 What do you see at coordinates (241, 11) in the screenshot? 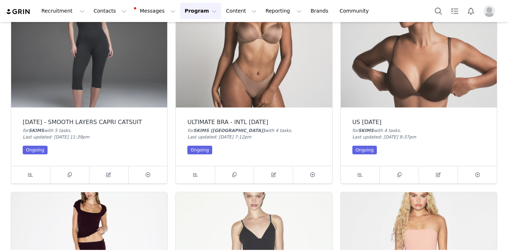
I see `button: Content` at bounding box center [241, 11].